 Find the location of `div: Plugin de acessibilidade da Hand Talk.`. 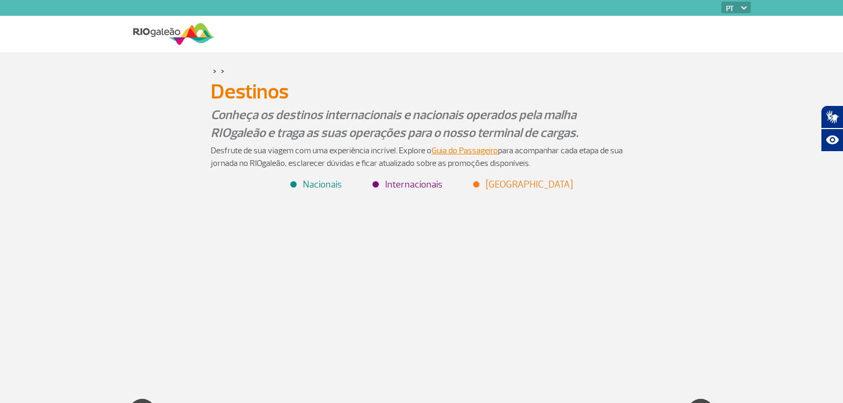

div: Plugin de acessibilidade da Hand Talk. is located at coordinates (832, 128).